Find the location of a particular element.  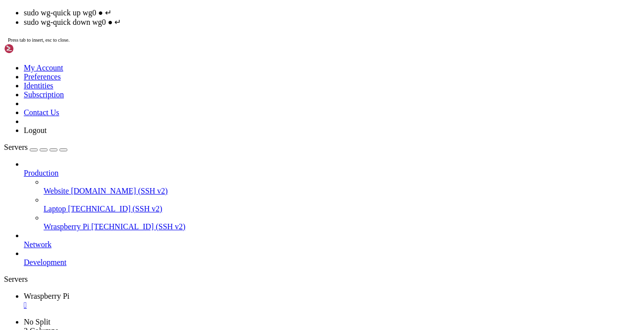

div: Servers is located at coordinates (317, 279).